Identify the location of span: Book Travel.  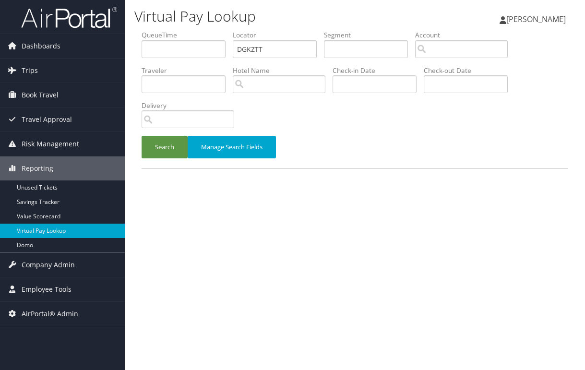
(40, 95).